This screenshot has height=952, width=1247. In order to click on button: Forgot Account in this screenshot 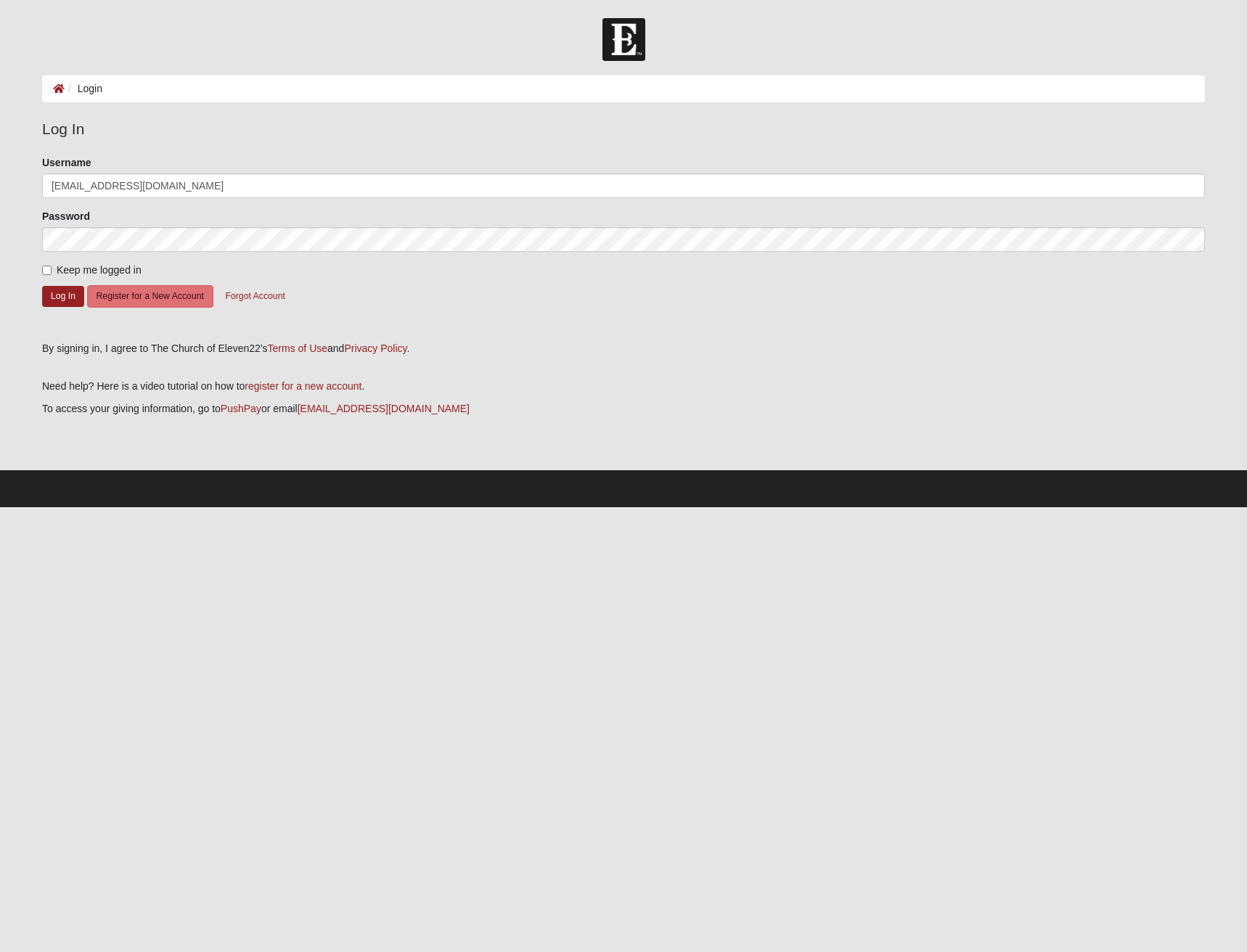, I will do `click(255, 296)`.